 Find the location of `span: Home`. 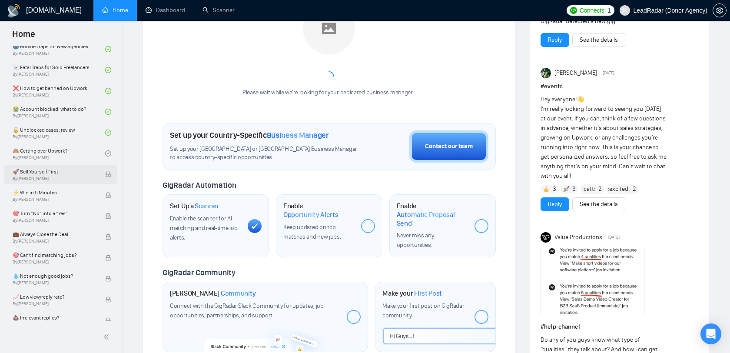

span: Home is located at coordinates (23, 37).